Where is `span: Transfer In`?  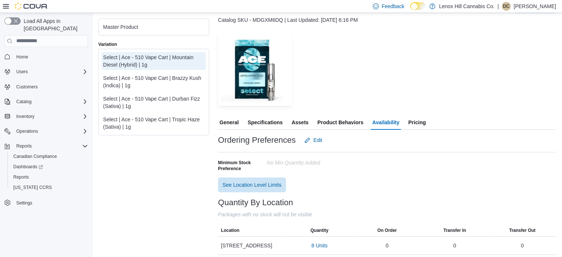
span: Transfer In is located at coordinates (455, 230).